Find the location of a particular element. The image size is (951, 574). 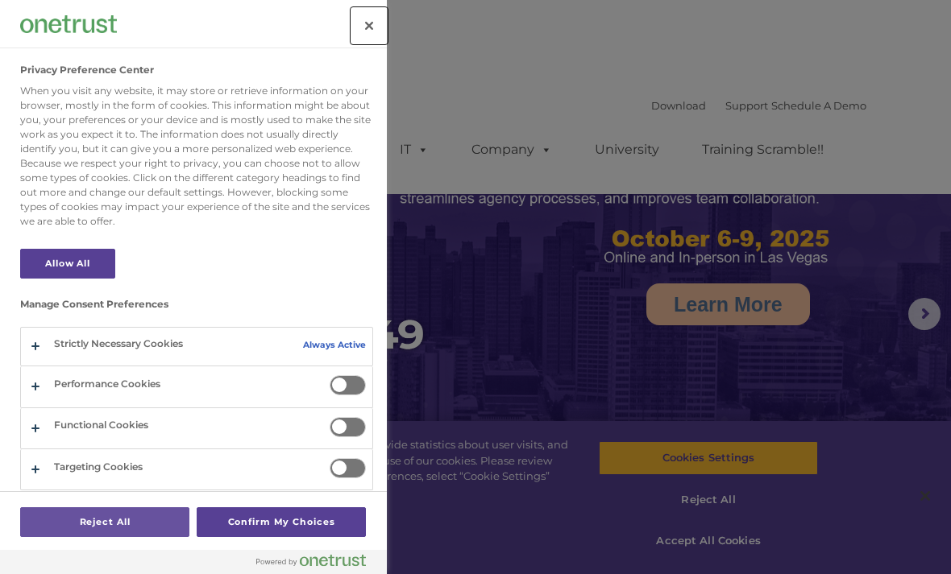

button: Reject All is located at coordinates (105, 522).